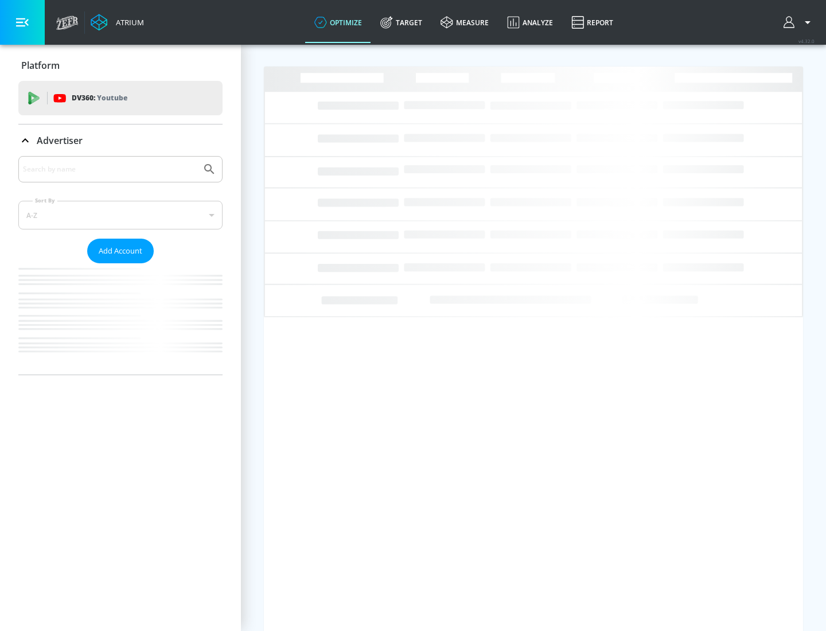  Describe the element at coordinates (401, 22) in the screenshot. I see `a: Target` at that location.